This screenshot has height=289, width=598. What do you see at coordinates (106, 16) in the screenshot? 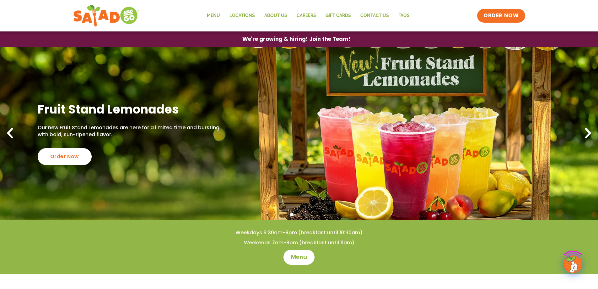
I see `img: new-SAG-logo-768×292` at bounding box center [106, 16].